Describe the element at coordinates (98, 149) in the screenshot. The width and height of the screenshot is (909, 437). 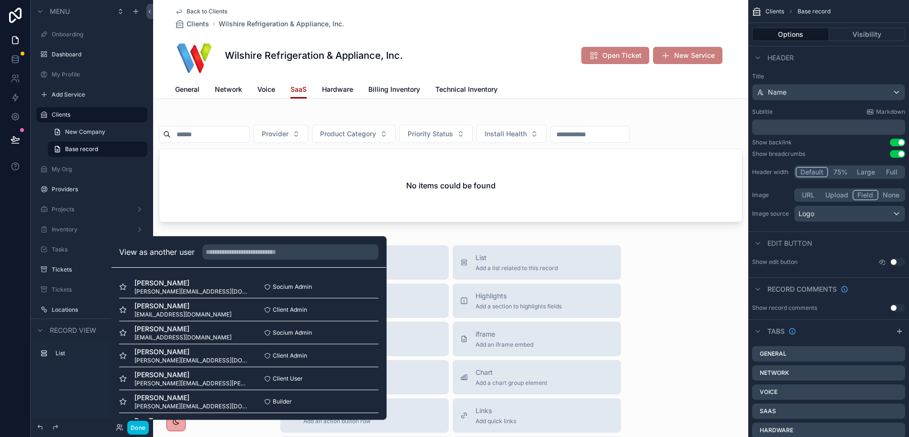
I see `a: Base record` at that location.